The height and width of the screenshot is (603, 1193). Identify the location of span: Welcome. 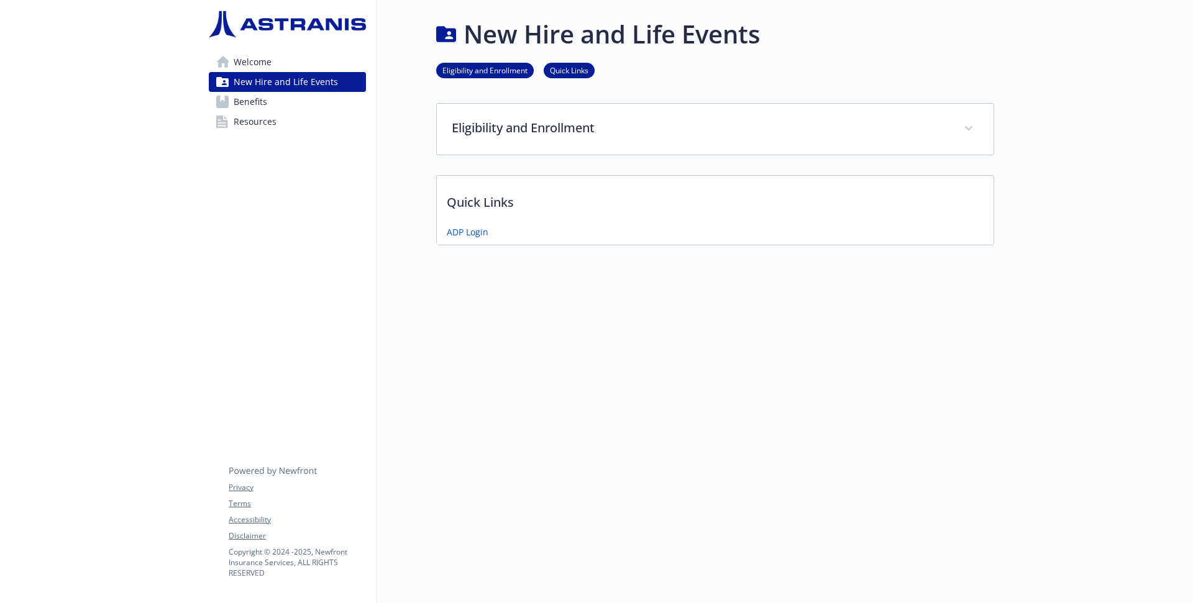
(252, 62).